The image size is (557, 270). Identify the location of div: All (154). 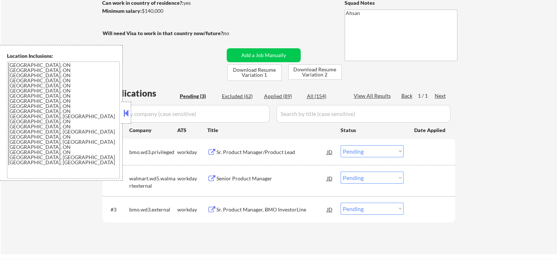
(325, 96).